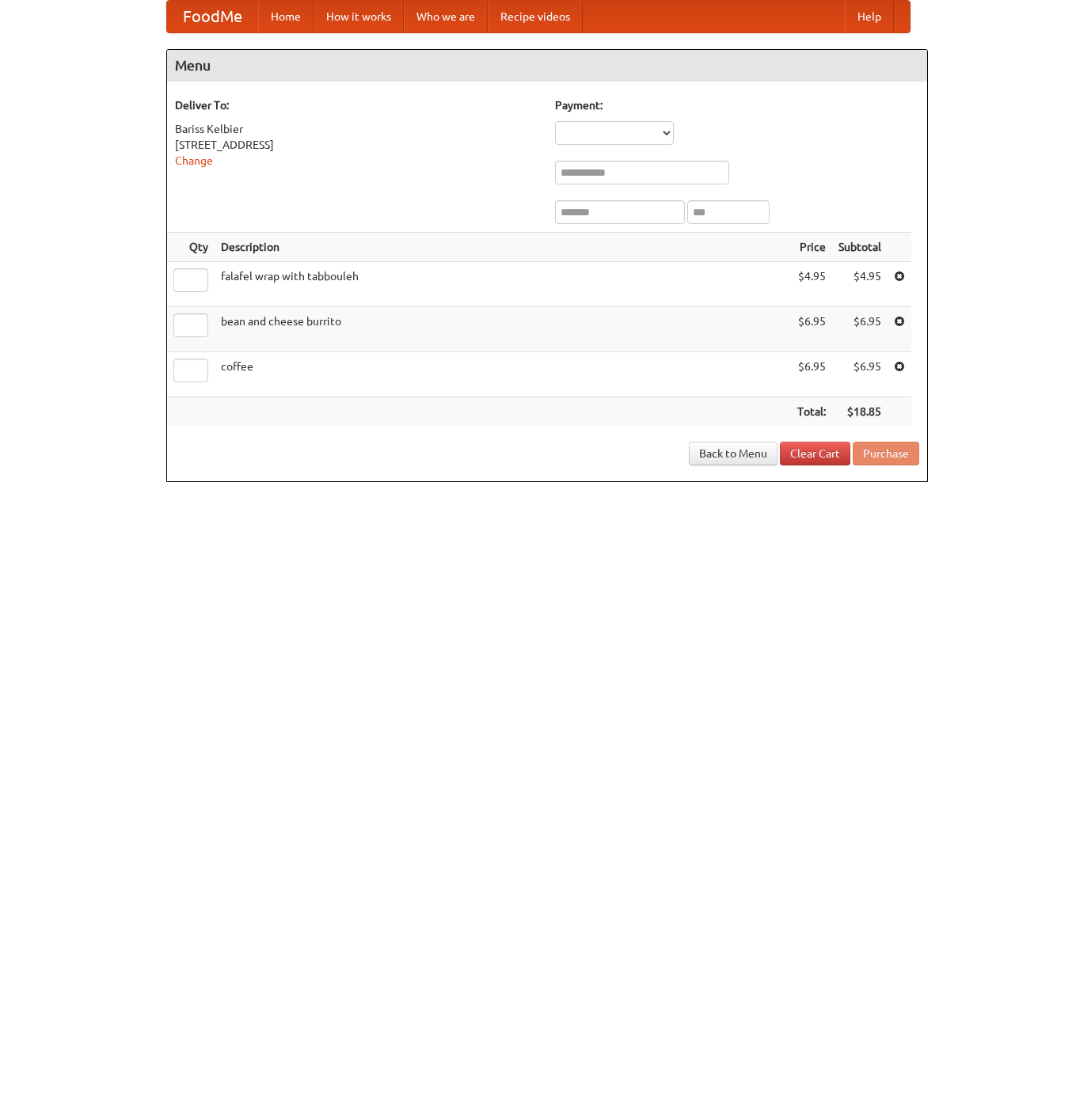 This screenshot has height=1120, width=1076. What do you see at coordinates (815, 453) in the screenshot?
I see `a: Clear Cart` at bounding box center [815, 453].